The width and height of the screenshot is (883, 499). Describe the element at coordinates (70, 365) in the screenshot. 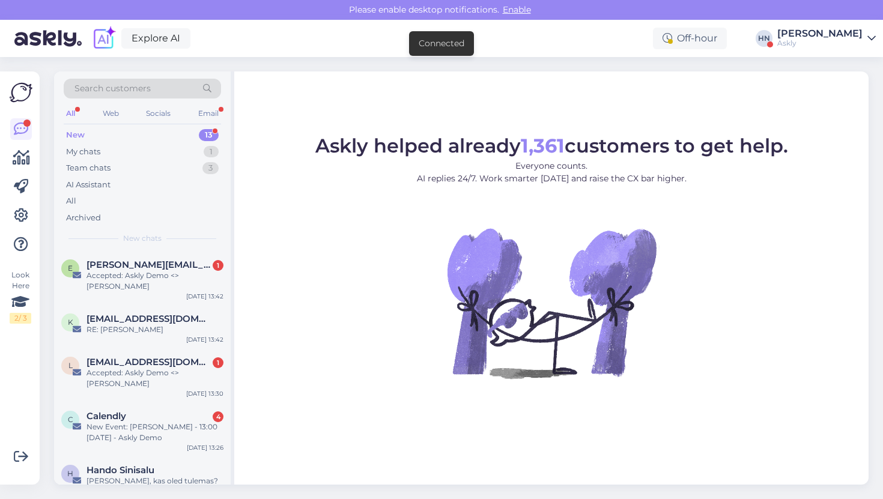

I see `span: L` at that location.